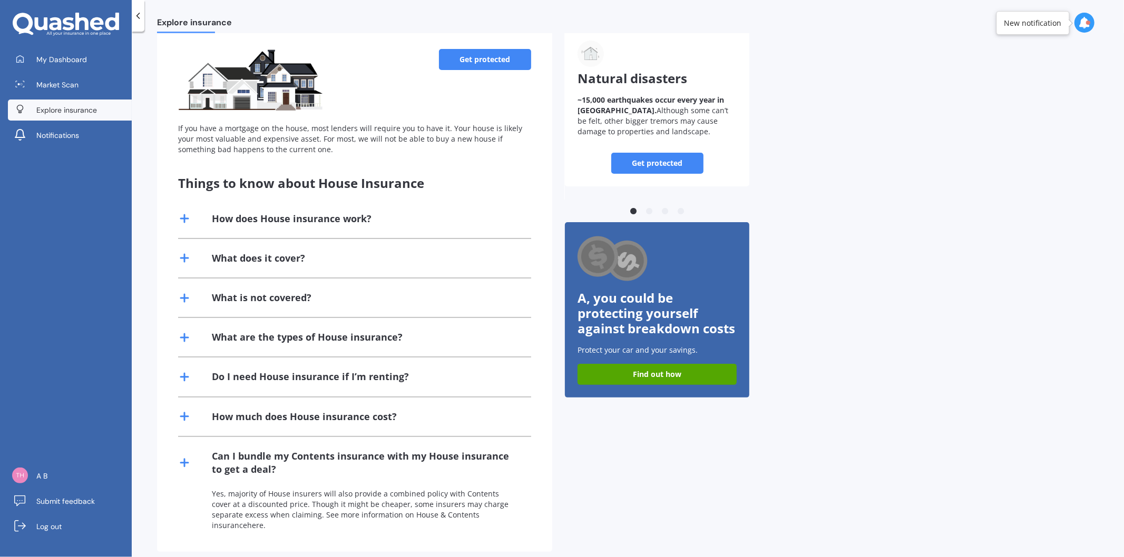  Describe the element at coordinates (681, 212) in the screenshot. I see `button: 4` at that location.